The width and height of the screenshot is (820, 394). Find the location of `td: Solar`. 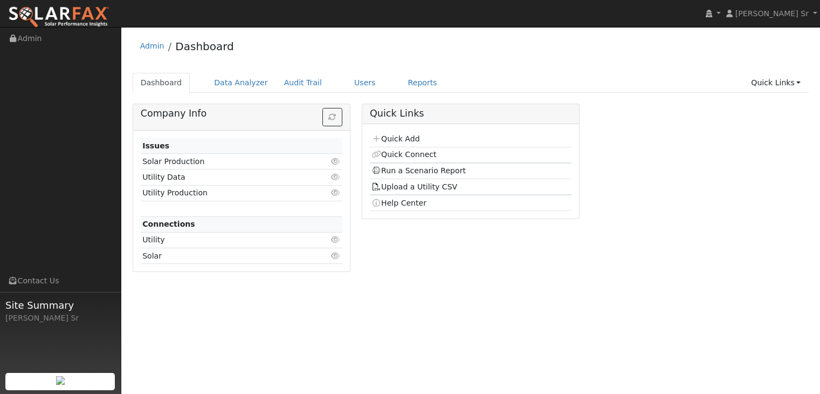

td: Solar is located at coordinates (225, 256).